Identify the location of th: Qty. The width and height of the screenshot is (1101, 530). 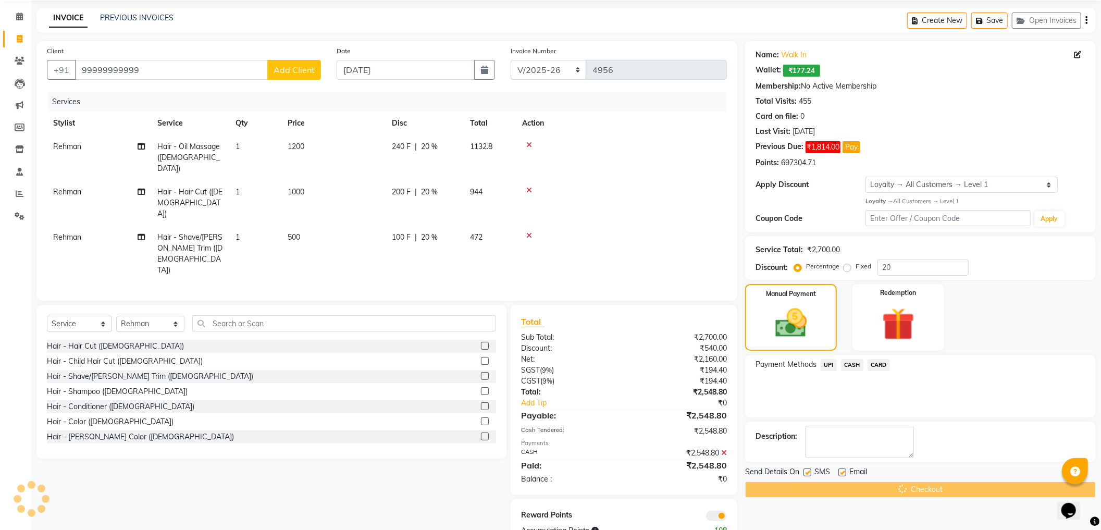
(255, 123).